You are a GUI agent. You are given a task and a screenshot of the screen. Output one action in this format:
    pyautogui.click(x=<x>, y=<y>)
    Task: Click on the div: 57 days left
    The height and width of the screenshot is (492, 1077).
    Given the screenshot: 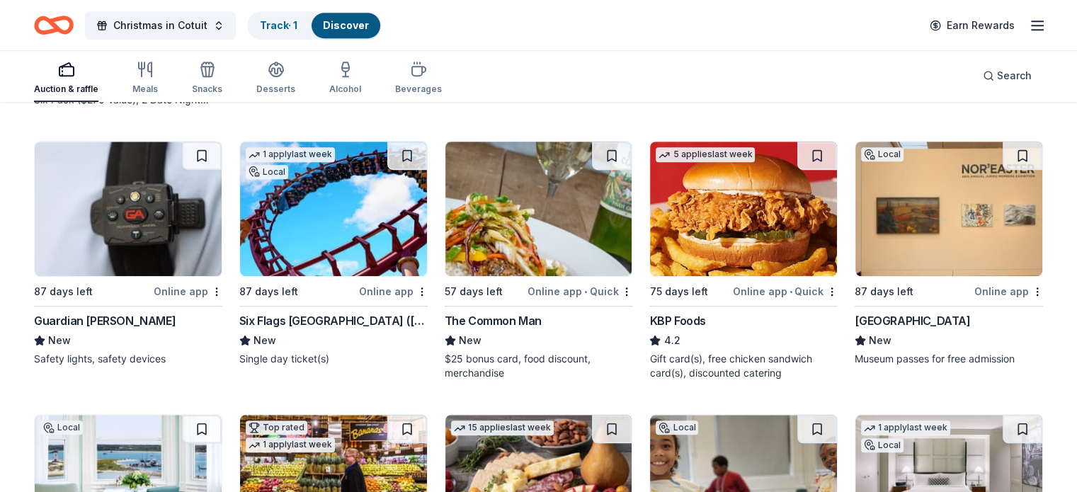 What is the action you would take?
    pyautogui.click(x=474, y=292)
    